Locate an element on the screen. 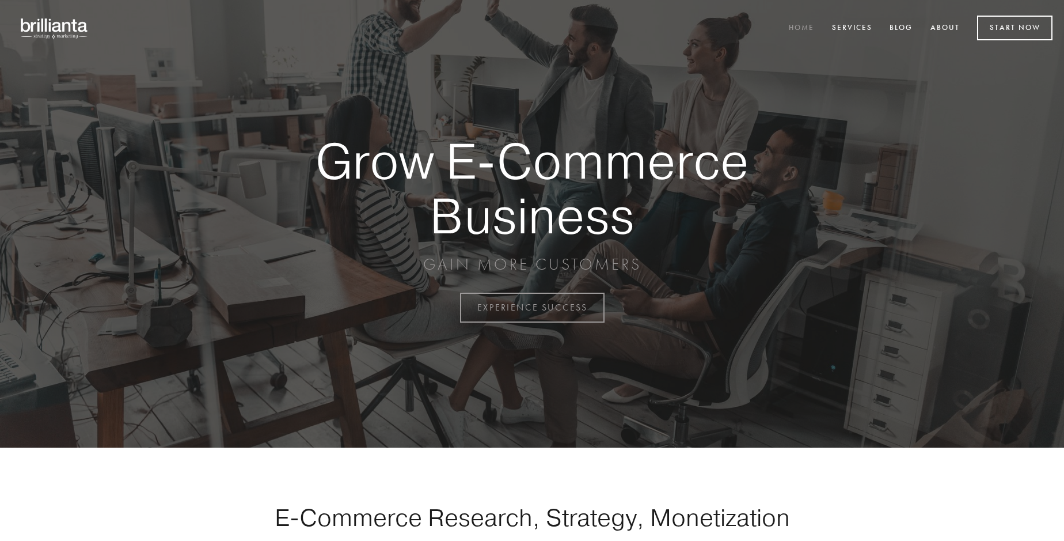  a: Blog is located at coordinates (901, 28).